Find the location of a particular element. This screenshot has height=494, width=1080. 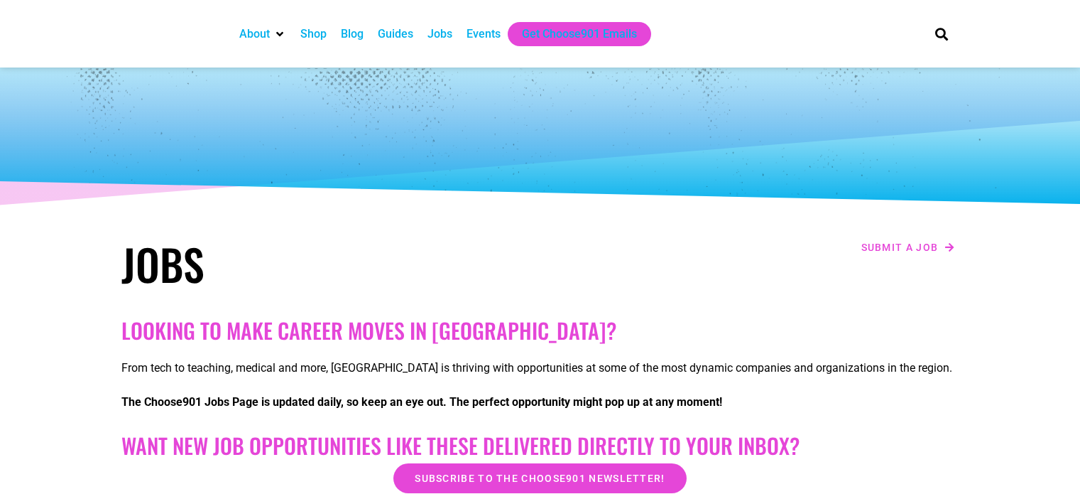

span: Submit a job is located at coordinates (900, 247).